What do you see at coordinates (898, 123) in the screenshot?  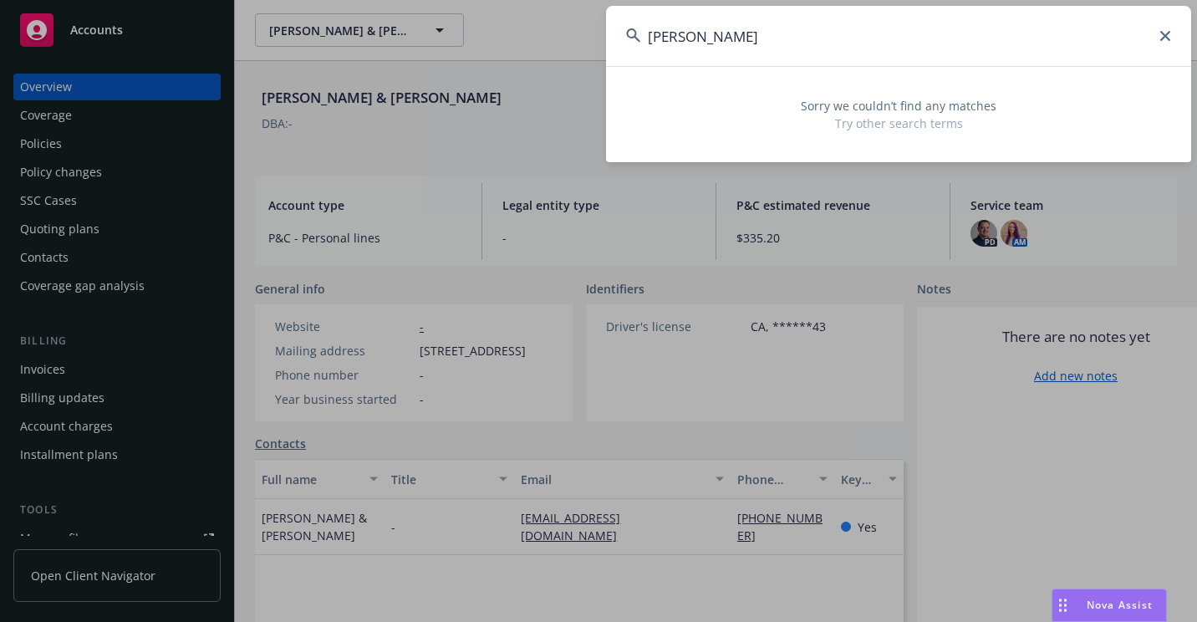 I see `span: Try other search terms` at bounding box center [898, 123].